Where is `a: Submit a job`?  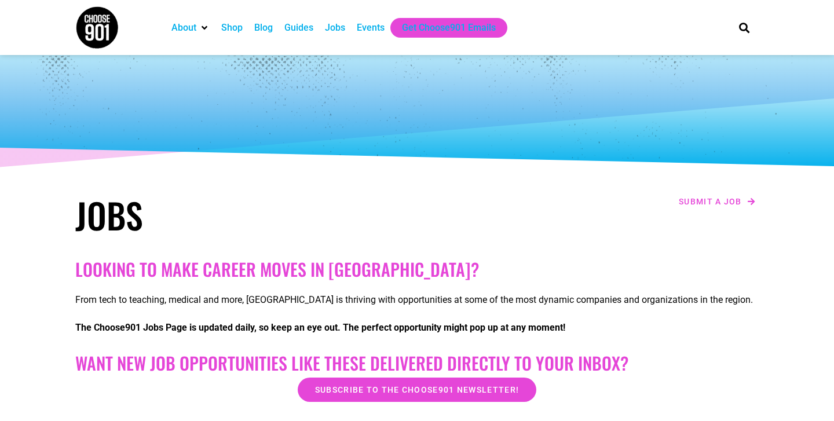
a: Submit a job is located at coordinates (717, 202).